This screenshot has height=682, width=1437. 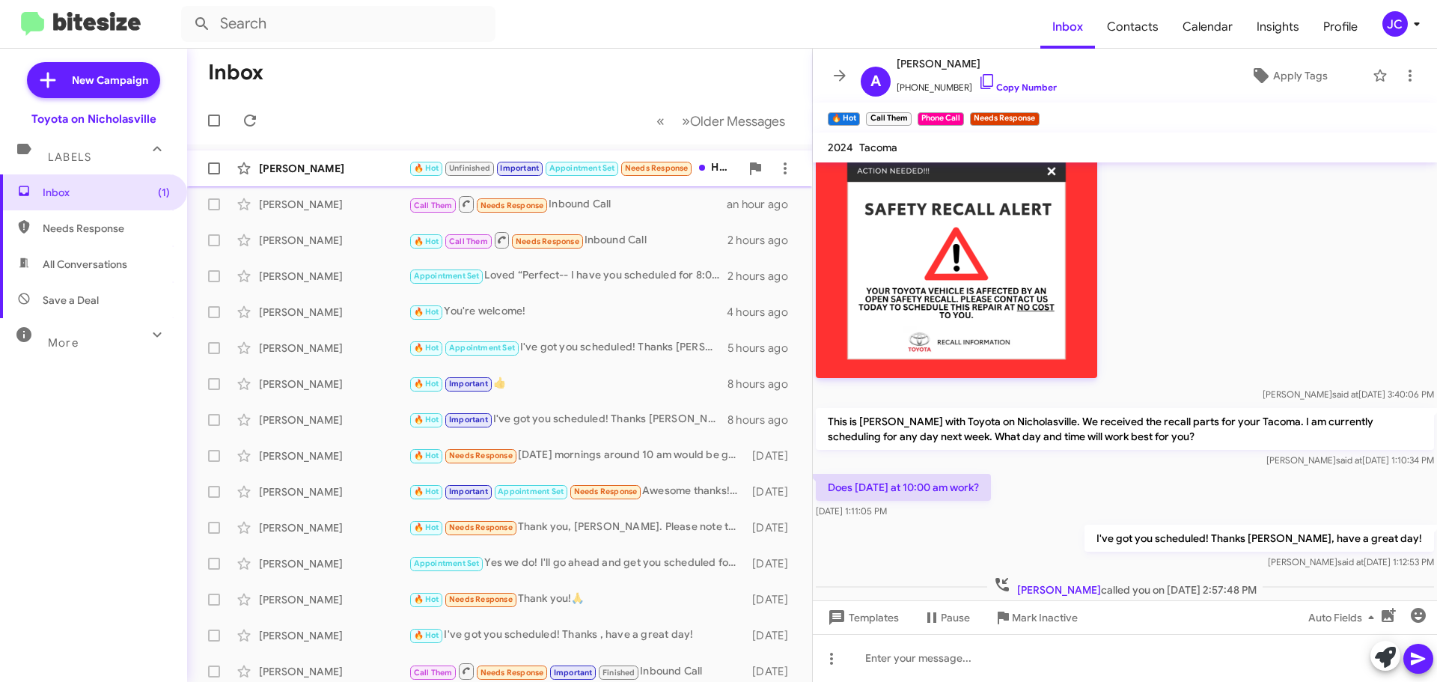 What do you see at coordinates (63, 343) in the screenshot?
I see `span: More` at bounding box center [63, 343].